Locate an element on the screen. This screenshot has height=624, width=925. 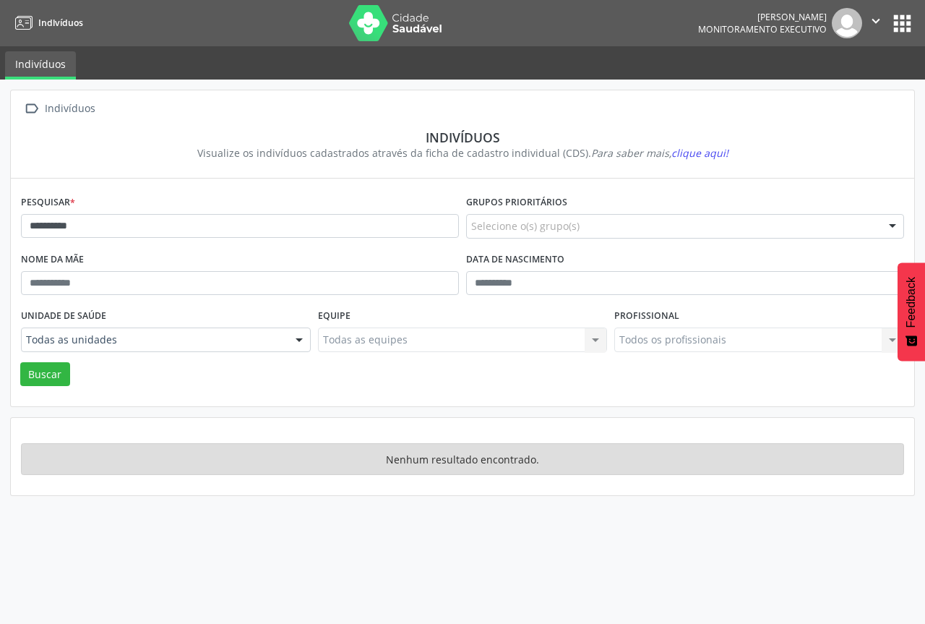
span: Indivíduos is located at coordinates (61, 22).